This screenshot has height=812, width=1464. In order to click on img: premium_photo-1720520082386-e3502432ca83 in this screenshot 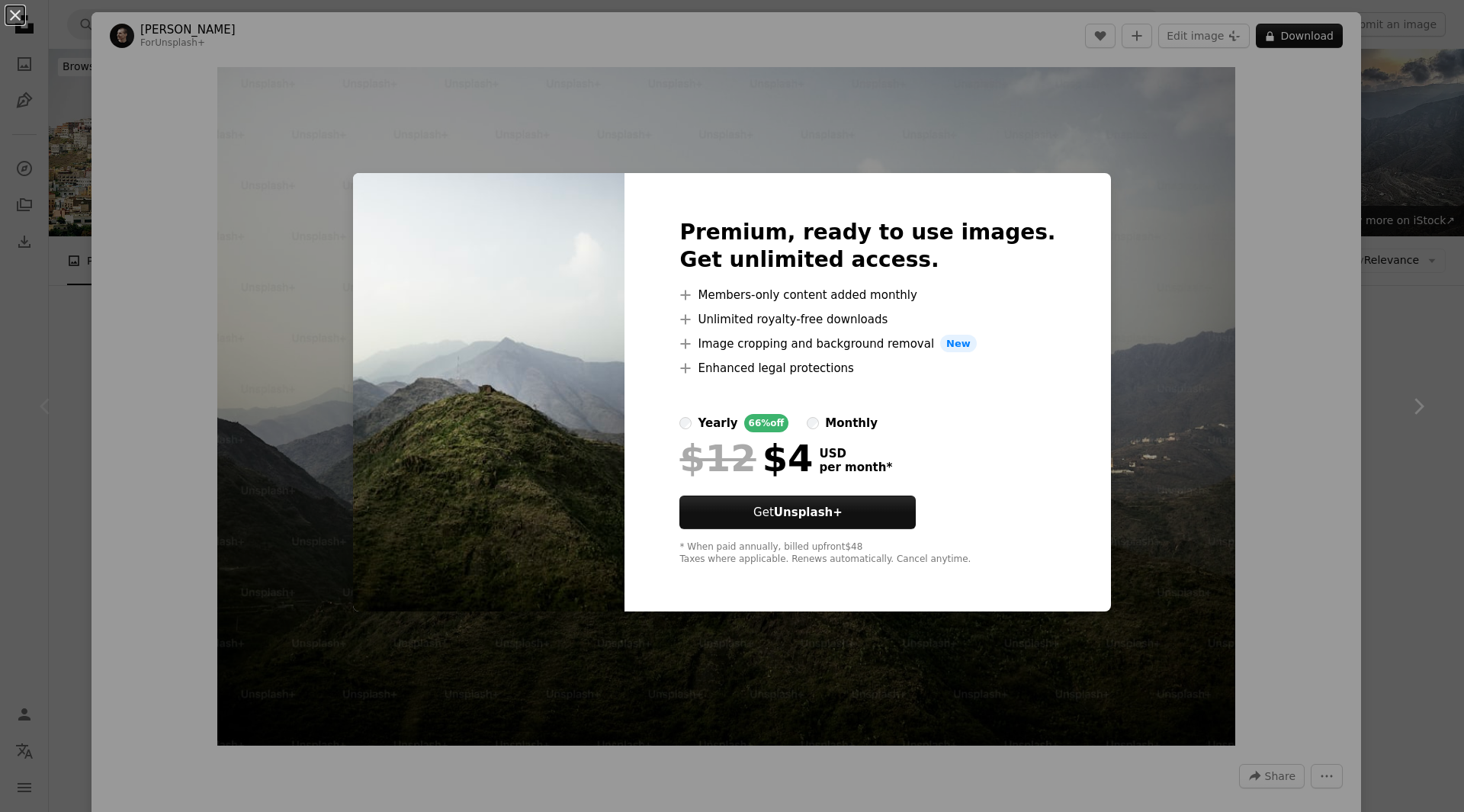, I will do `click(489, 392)`.